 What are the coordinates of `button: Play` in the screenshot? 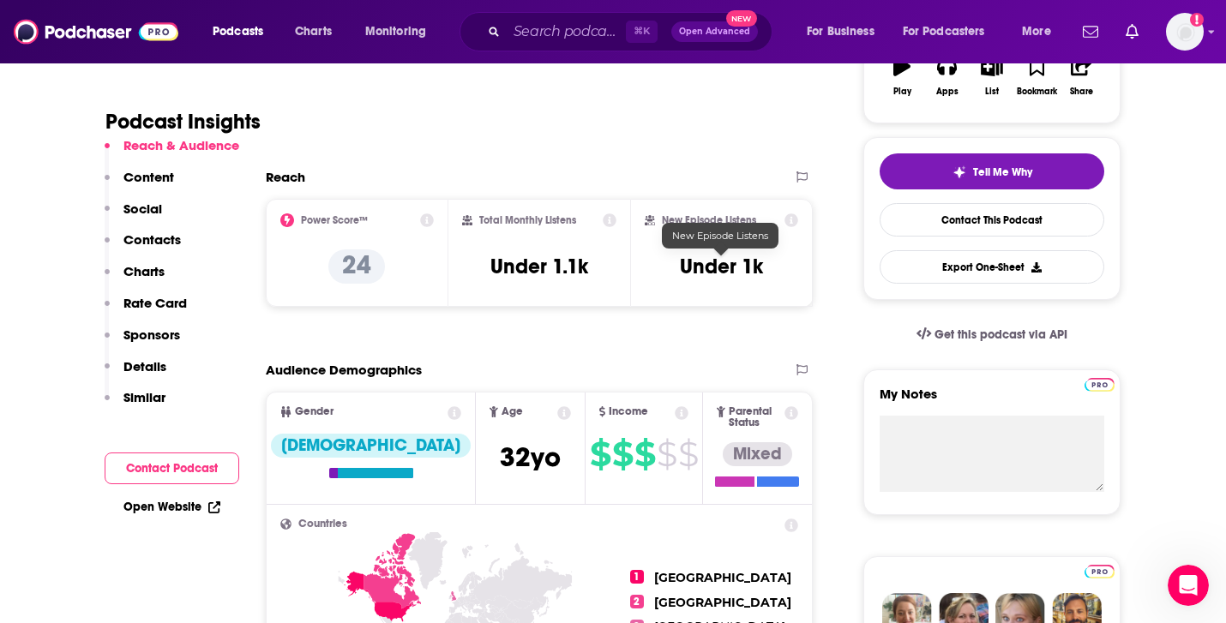 It's located at (902, 76).